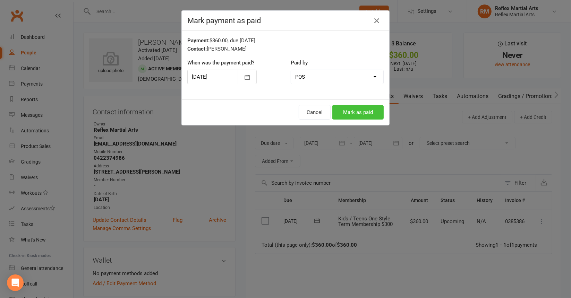 This screenshot has height=298, width=571. Describe the element at coordinates (15, 283) in the screenshot. I see `div: Open Intercom Messenger` at that location.